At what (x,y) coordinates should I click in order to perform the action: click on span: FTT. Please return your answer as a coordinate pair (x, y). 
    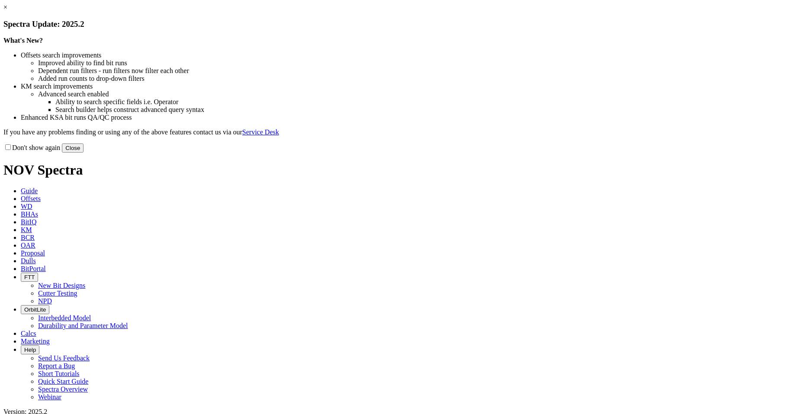
    Looking at the image, I should click on (29, 277).